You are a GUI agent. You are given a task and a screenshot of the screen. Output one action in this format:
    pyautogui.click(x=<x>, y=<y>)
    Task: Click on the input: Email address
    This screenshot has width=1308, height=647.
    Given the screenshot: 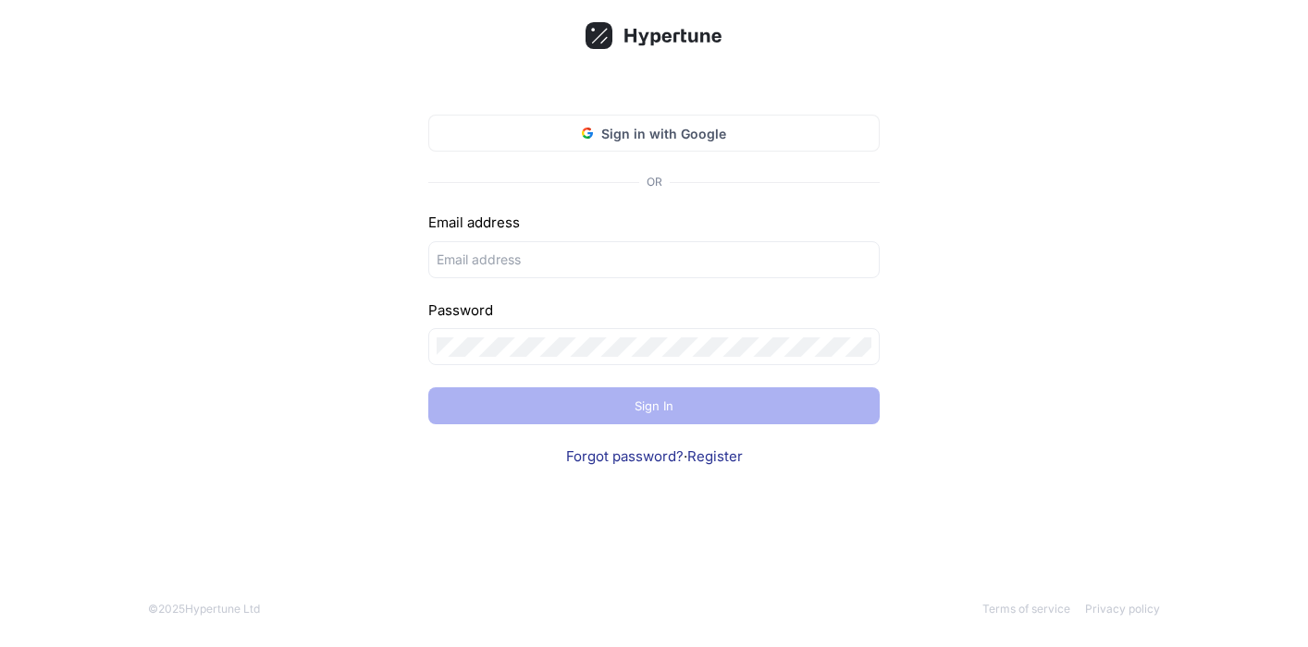 What is the action you would take?
    pyautogui.click(x=654, y=259)
    